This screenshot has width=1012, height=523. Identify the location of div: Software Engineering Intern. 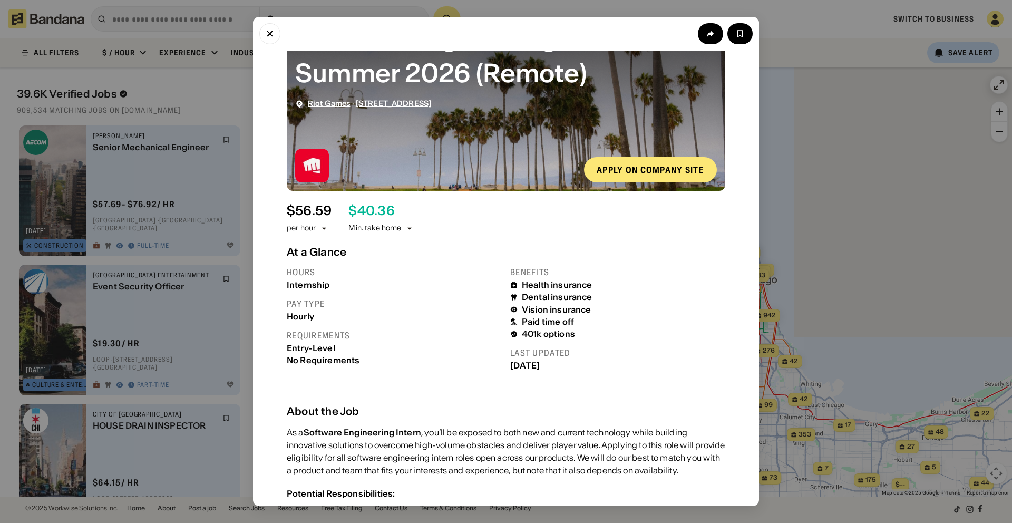
(362, 432).